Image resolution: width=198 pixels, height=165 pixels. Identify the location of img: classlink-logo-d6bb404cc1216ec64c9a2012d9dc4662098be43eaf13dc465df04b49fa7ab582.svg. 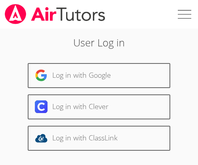
(41, 138).